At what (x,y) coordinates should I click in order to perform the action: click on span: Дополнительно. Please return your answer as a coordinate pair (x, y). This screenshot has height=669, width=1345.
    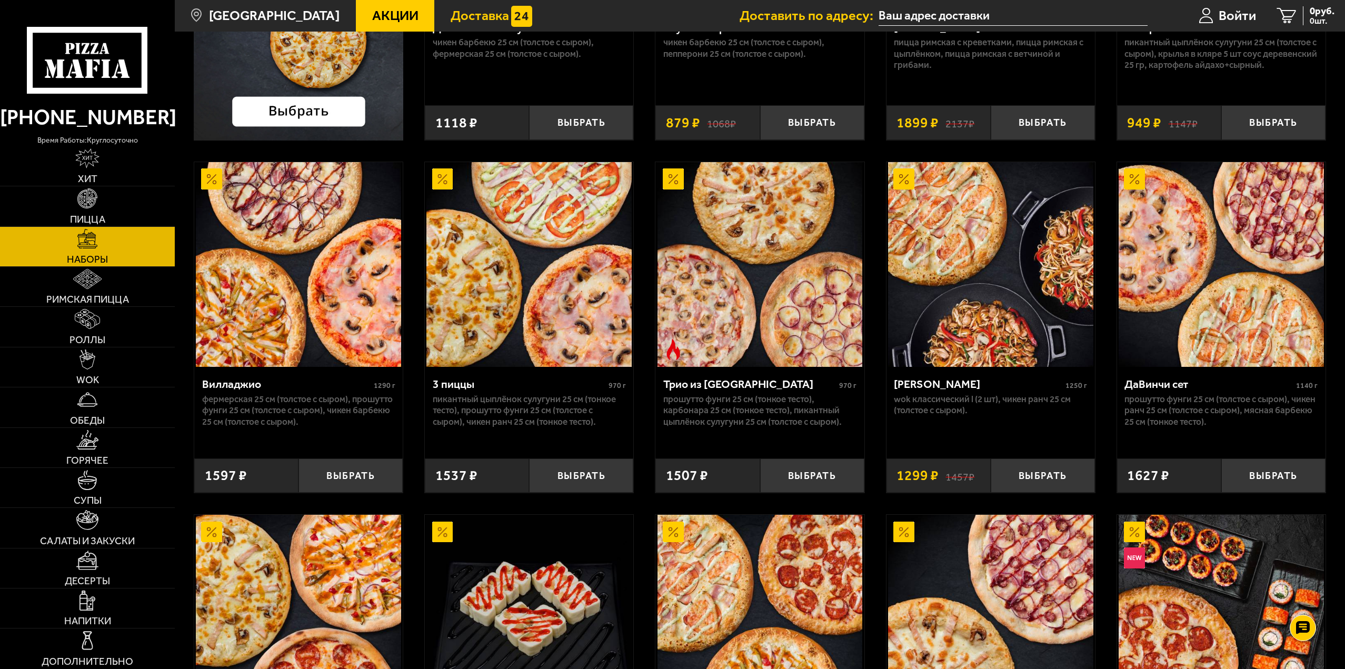
    Looking at the image, I should click on (87, 661).